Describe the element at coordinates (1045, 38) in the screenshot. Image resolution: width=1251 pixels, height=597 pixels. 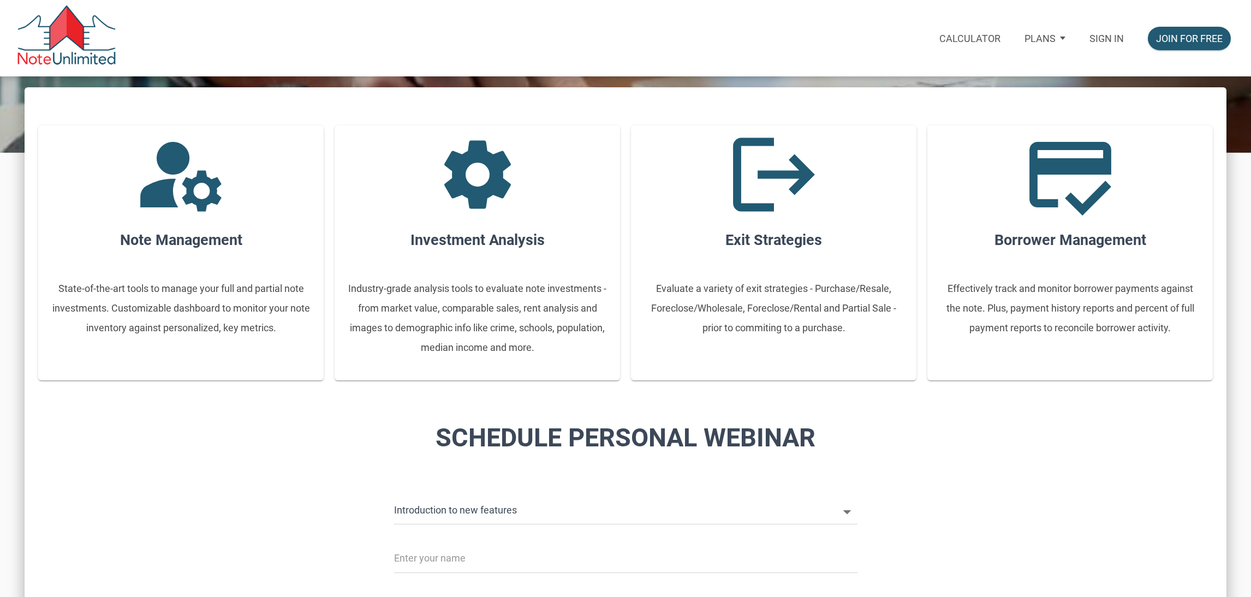
I see `a: Plans` at that location.